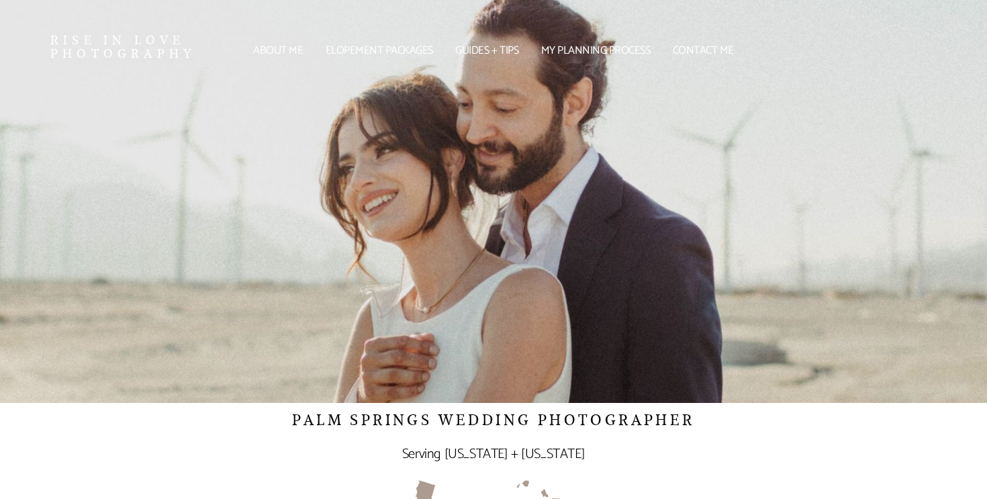  What do you see at coordinates (703, 51) in the screenshot?
I see `a: Contact me` at bounding box center [703, 51].